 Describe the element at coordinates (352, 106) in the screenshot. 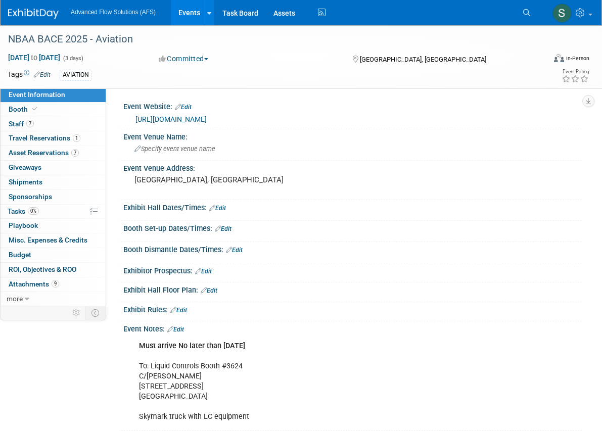

I see `div: Event Website:` at that location.